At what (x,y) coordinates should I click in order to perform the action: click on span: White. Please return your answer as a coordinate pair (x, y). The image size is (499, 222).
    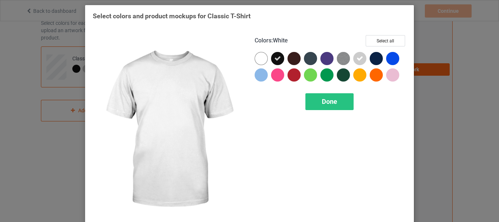
    Looking at the image, I should click on (280, 40).